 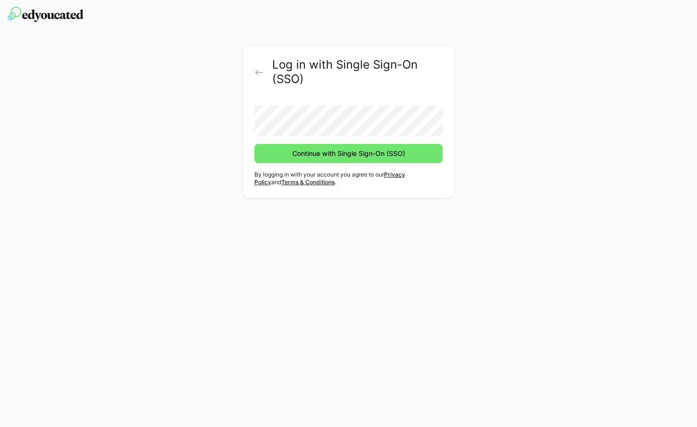 What do you see at coordinates (330, 178) in the screenshot?
I see `a: Privacy Policy` at bounding box center [330, 178].